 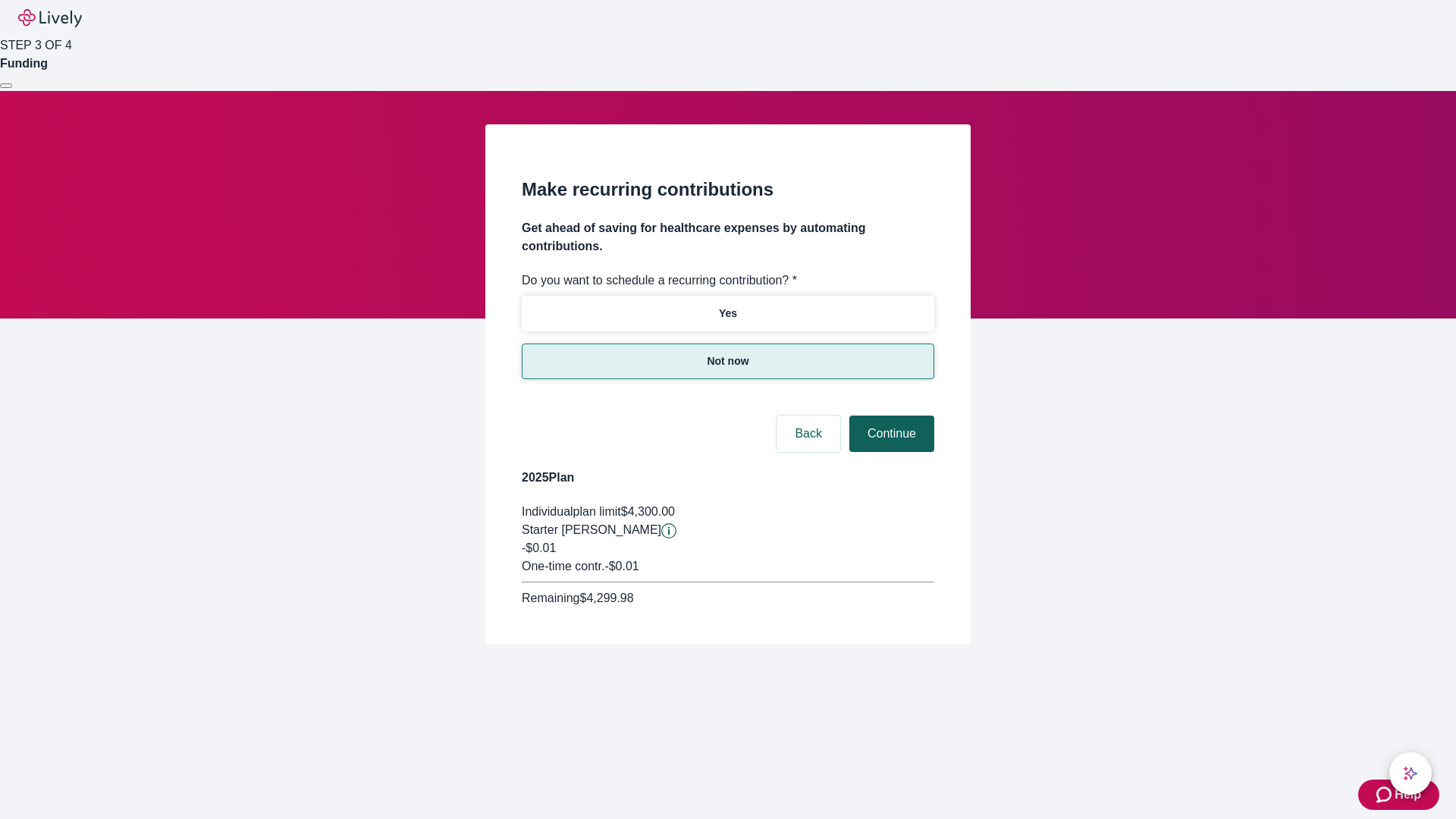 I want to click on span: - $0.01, so click(x=621, y=566).